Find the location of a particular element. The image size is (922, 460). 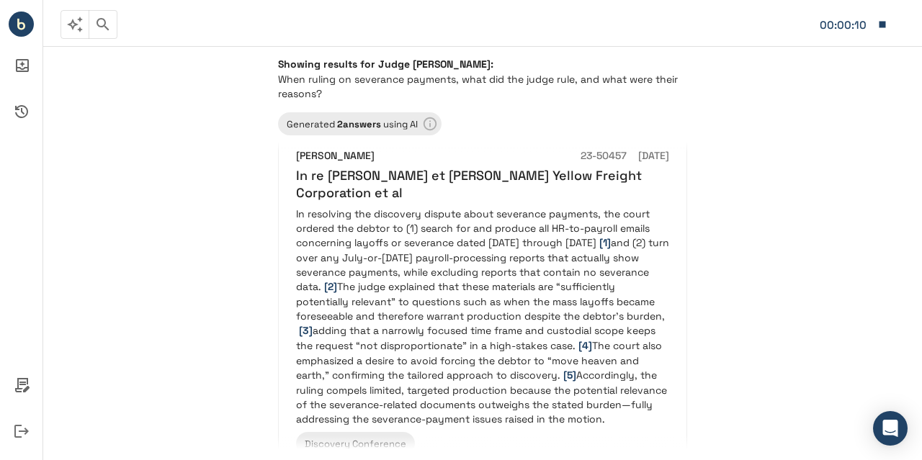

div: Discovery Conference is located at coordinates (355, 444).